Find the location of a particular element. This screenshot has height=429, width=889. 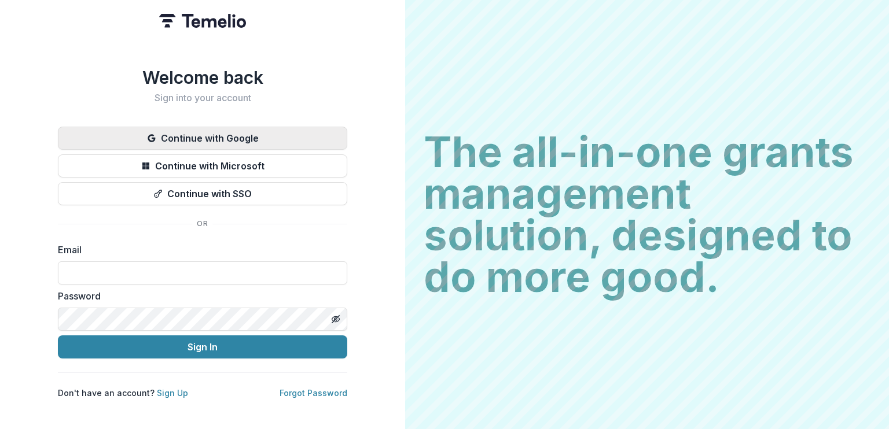

label: Password is located at coordinates (199, 296).